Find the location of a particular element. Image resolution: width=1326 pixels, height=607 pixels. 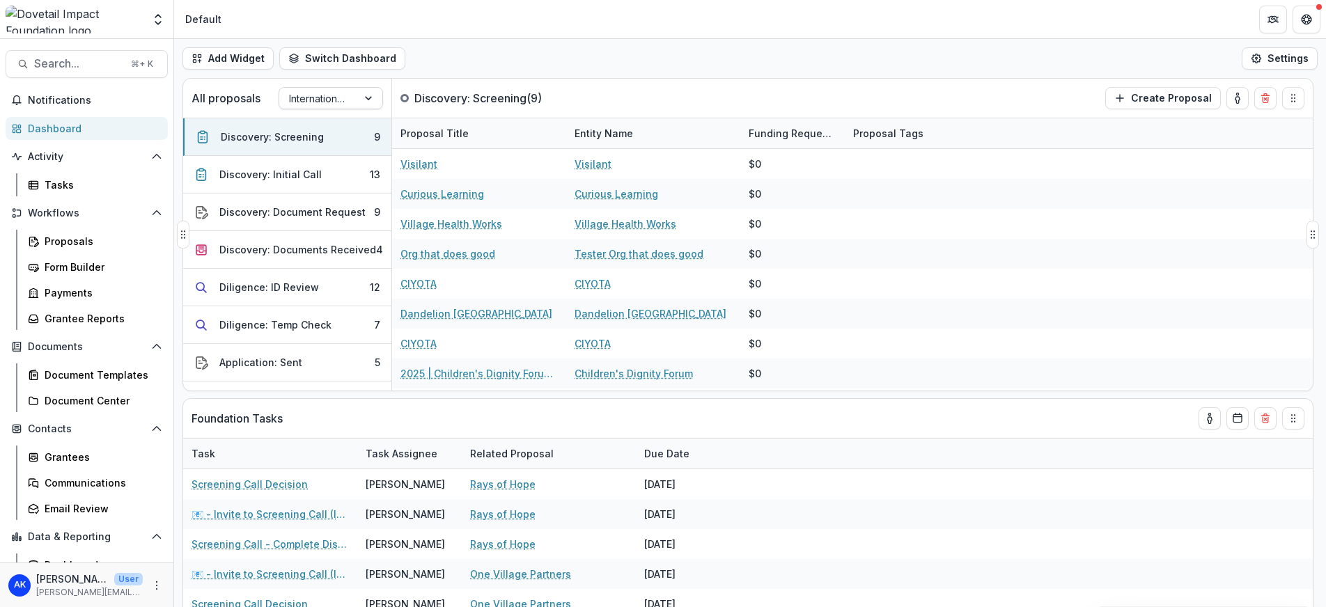

div: Email Review is located at coordinates (100, 508).